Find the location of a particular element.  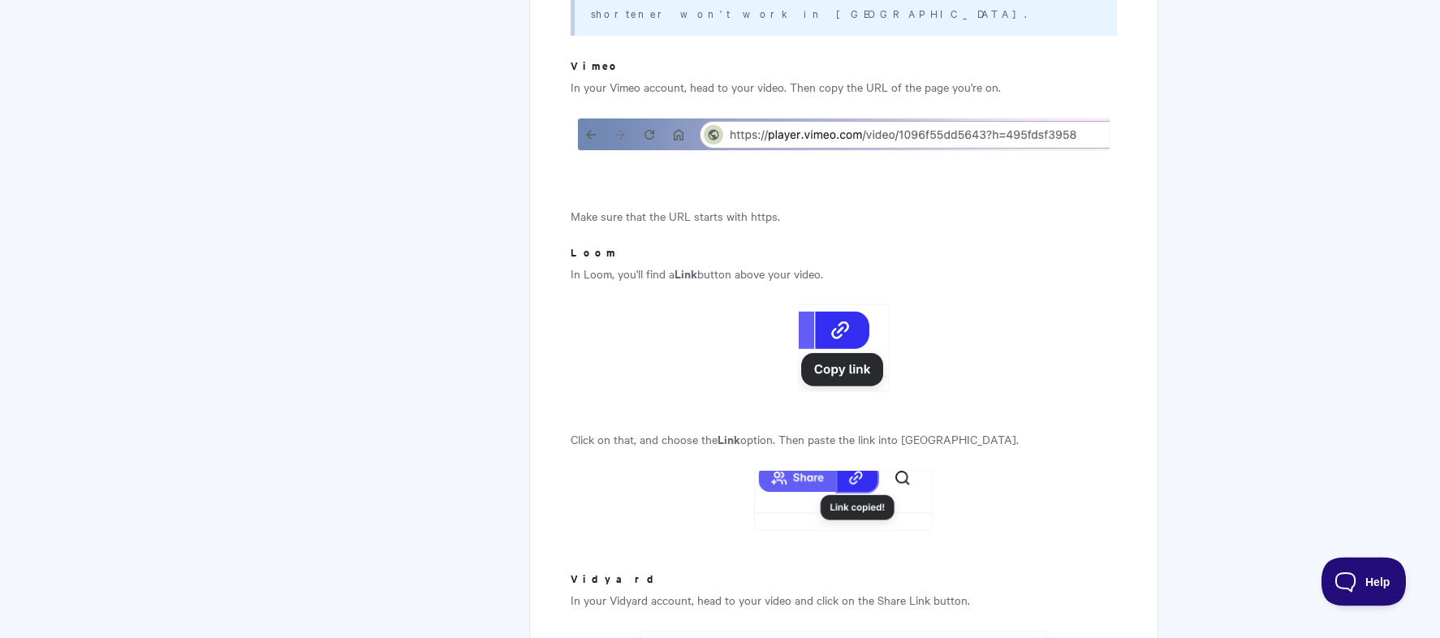

h5: Vidyard is located at coordinates (844, 579).